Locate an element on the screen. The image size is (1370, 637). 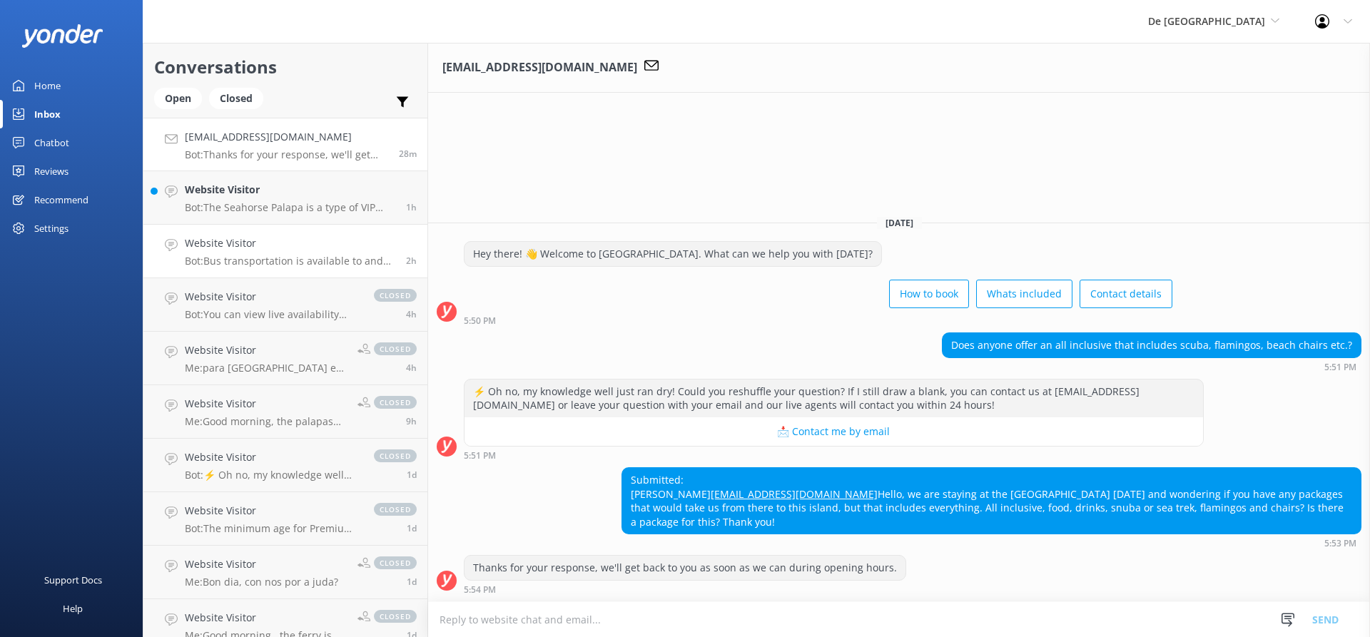
a: Website VisitorBot:The Seahorse Palapa is a type of VIP Palapa, and when you book it, you will ha... is located at coordinates (285, 198).